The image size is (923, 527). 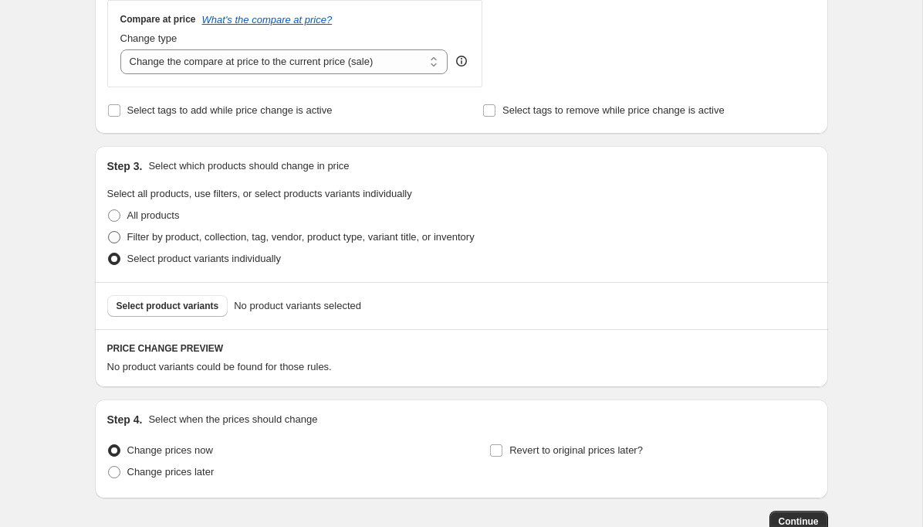 What do you see at coordinates (267, 19) in the screenshot?
I see `button: What's the compare at price?` at bounding box center [267, 19].